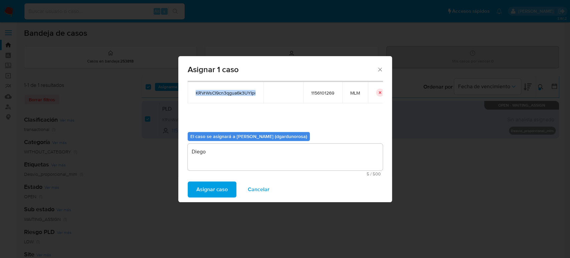  What do you see at coordinates (212, 189) in the screenshot?
I see `span: Asignar caso` at bounding box center [212, 189].